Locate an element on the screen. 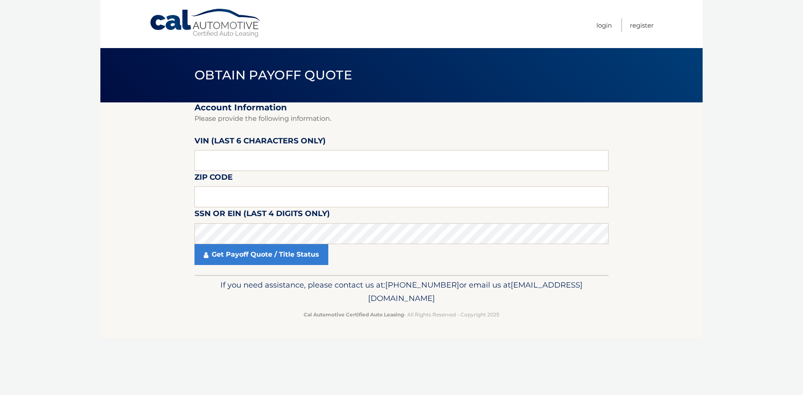 This screenshot has height=395, width=803. span: Obtain Payoff Quote is located at coordinates (273, 75).